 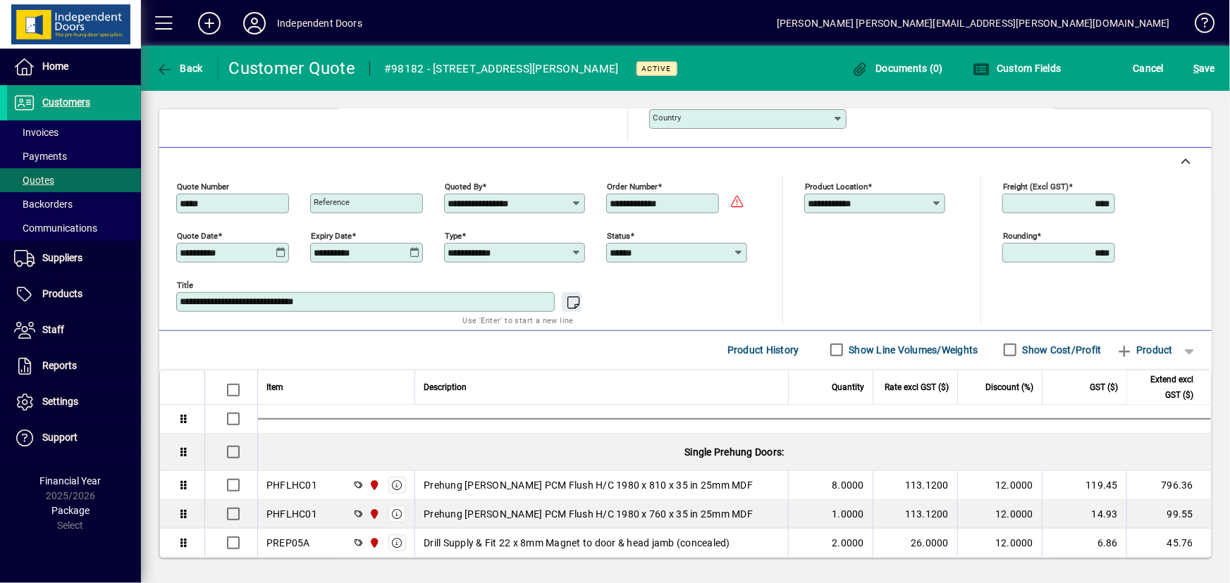 I want to click on div: Customer Quote, so click(x=292, y=68).